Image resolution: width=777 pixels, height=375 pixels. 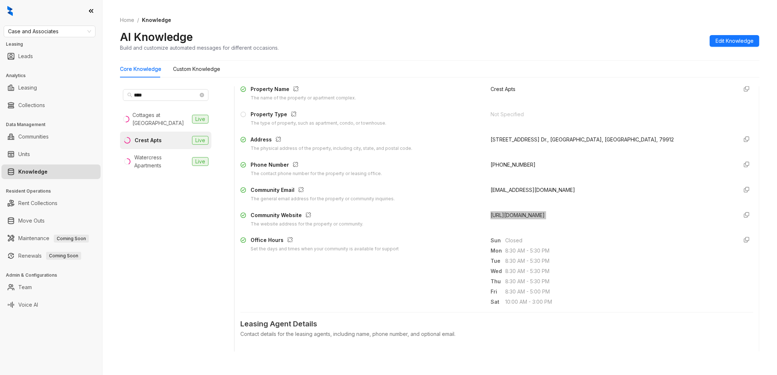 I want to click on div: Crest Apts, so click(x=148, y=141).